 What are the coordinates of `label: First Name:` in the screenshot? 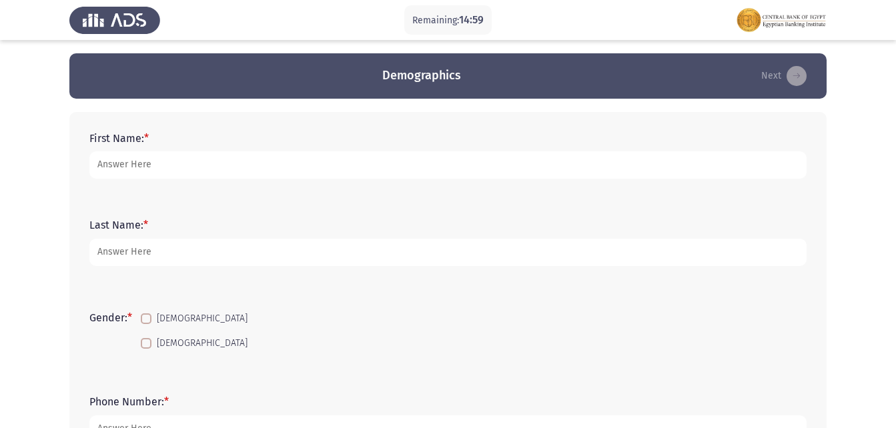 It's located at (119, 138).